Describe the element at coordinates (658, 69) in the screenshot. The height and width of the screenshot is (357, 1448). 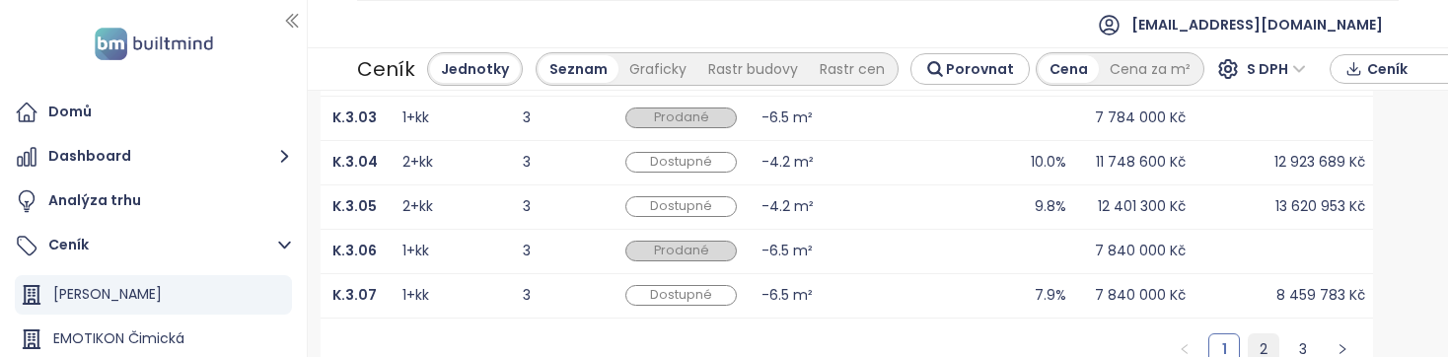
I see `div: Graficky` at that location.